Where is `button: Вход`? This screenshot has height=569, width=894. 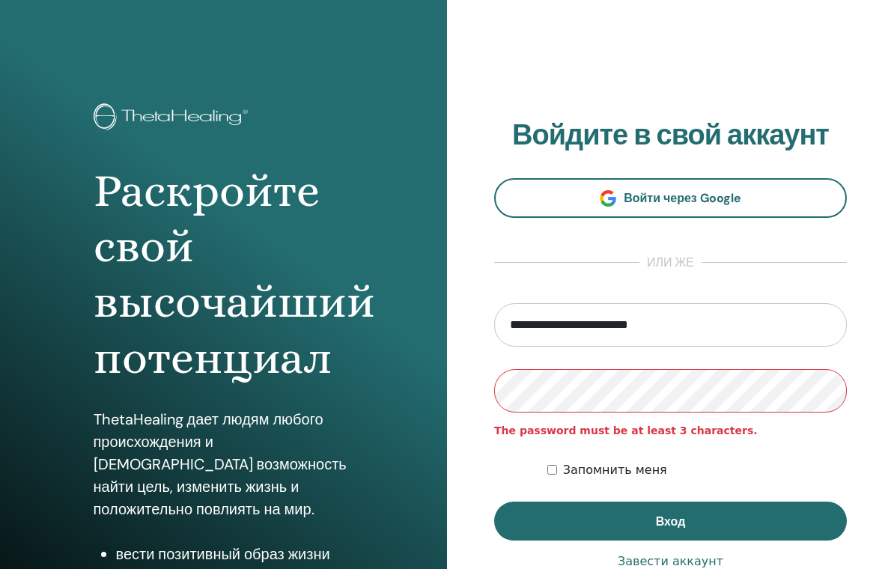 button: Вход is located at coordinates (670, 521).